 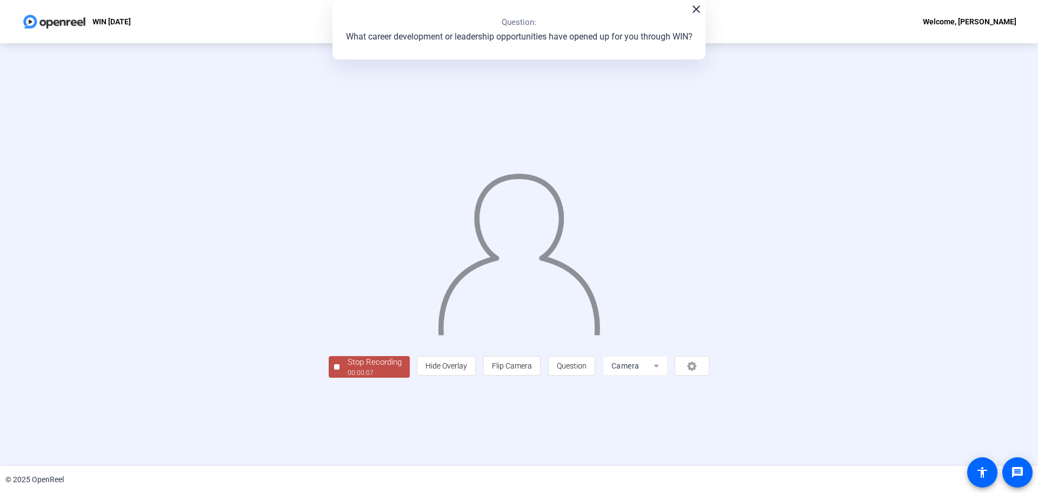 What do you see at coordinates (446, 366) in the screenshot?
I see `button: Hide Overlay` at bounding box center [446, 366].